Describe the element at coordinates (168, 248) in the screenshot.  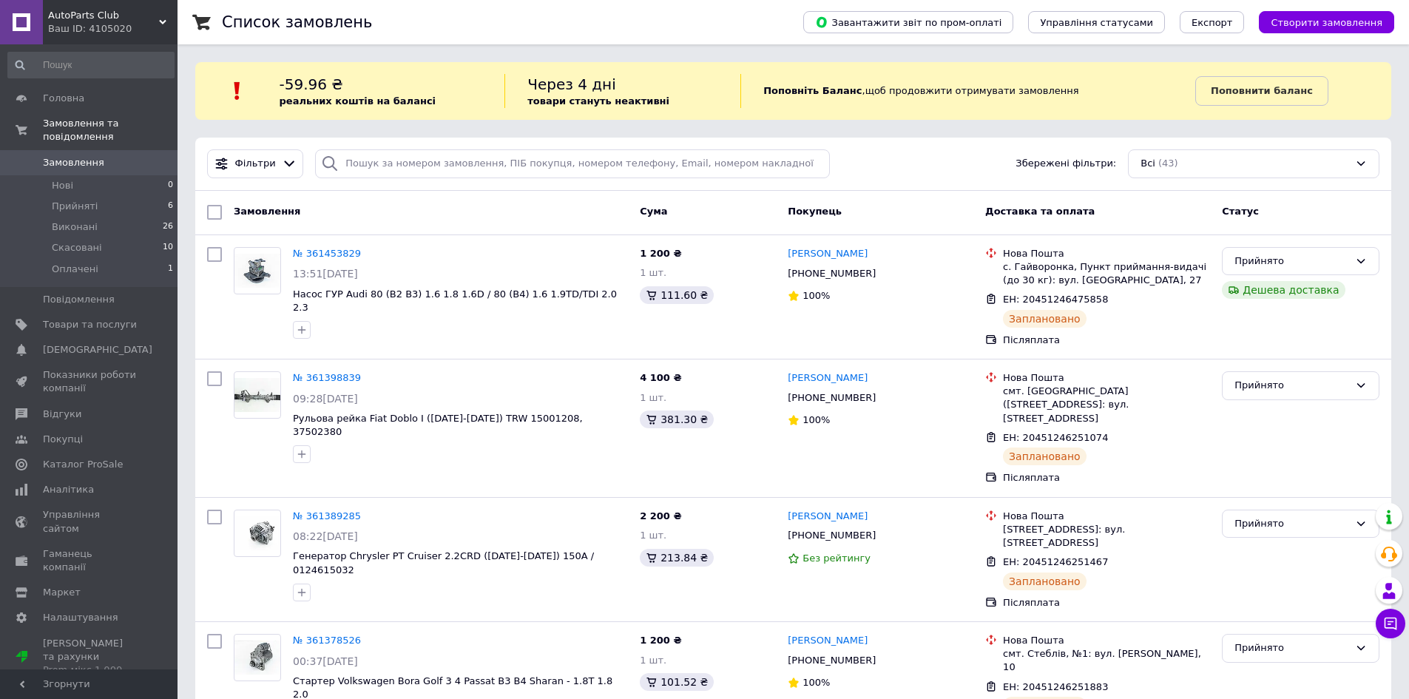
I see `span: 10` at that location.